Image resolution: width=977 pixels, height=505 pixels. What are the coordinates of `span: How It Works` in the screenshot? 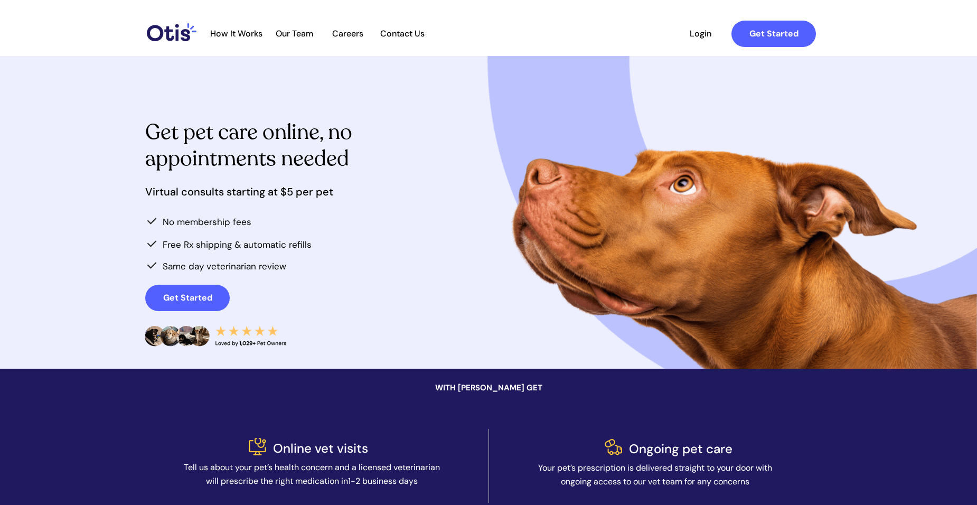 It's located at (236, 33).